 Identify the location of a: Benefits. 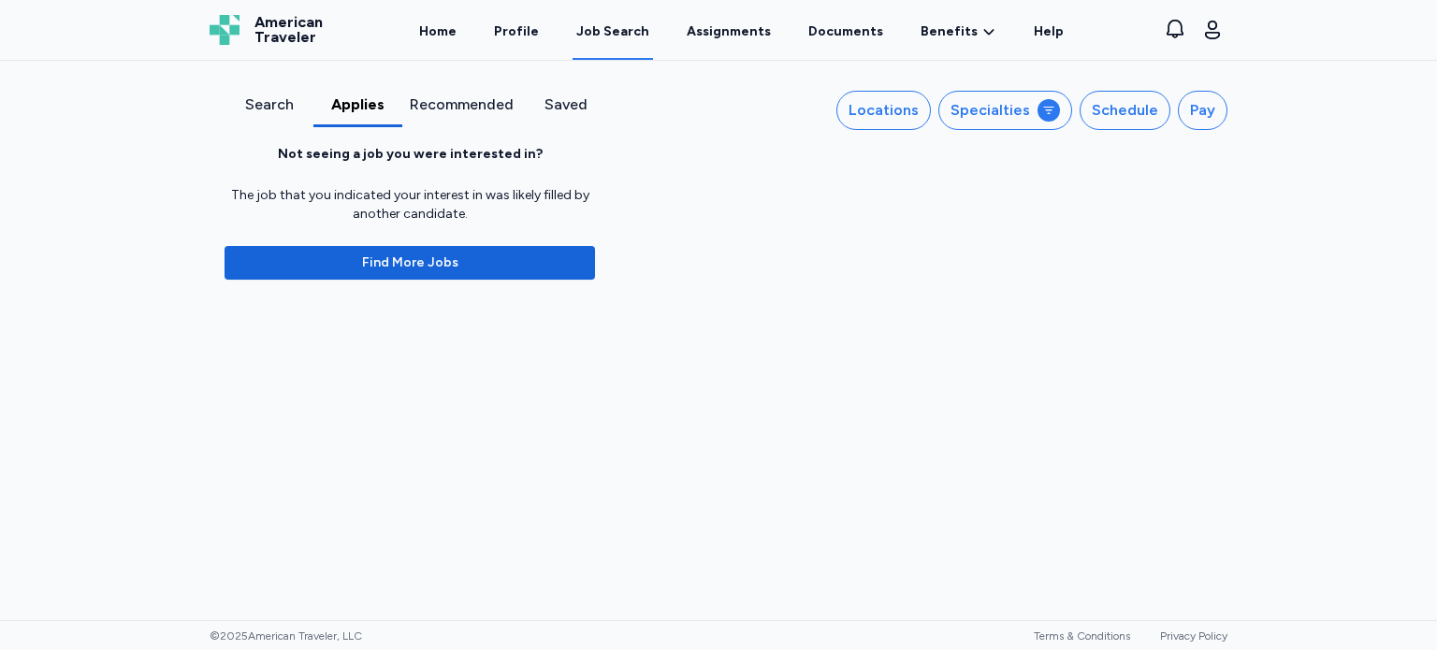
(958, 32).